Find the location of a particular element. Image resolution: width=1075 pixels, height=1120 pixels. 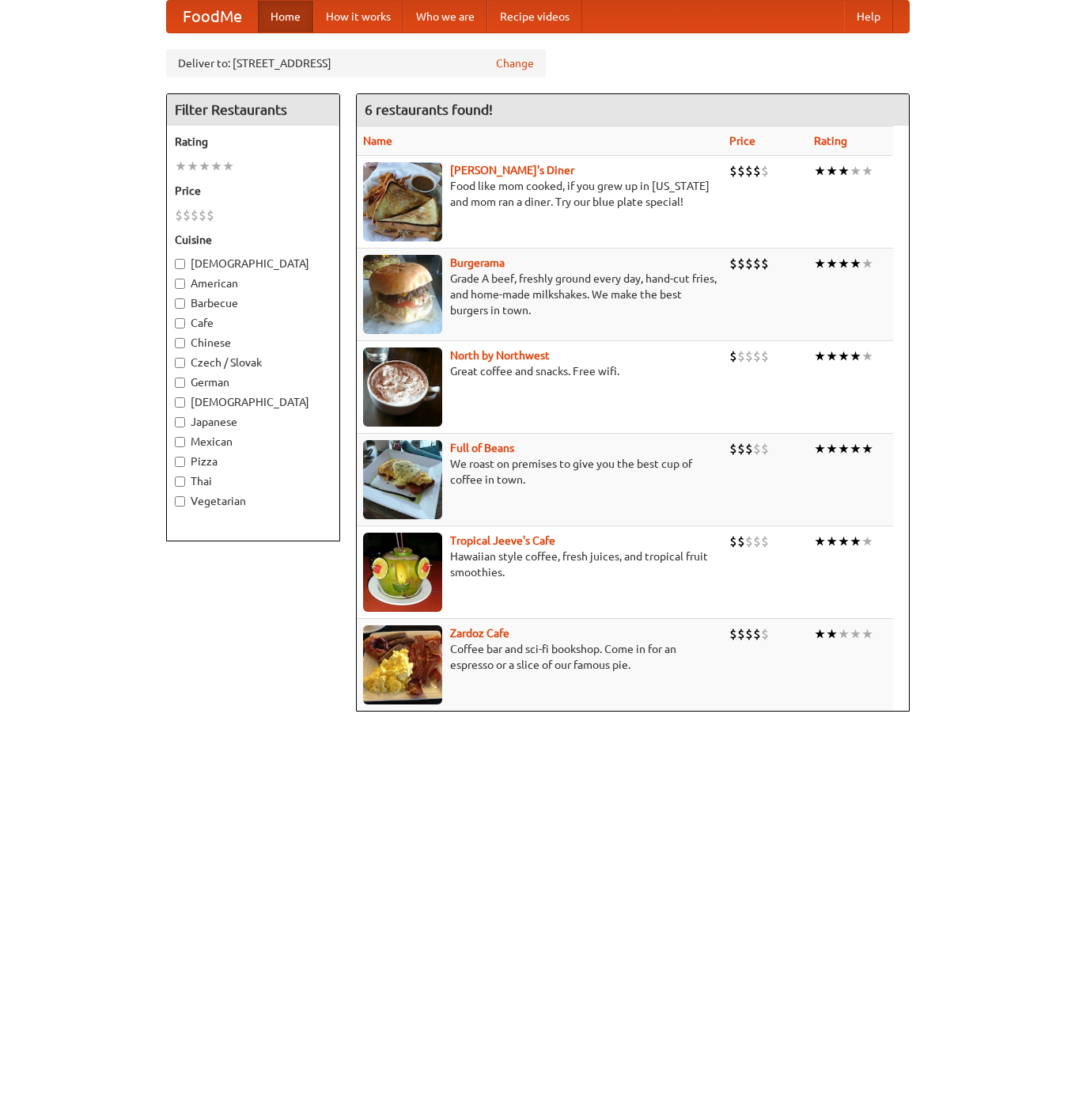

ng-pluralize: 6 restaurants found! is located at coordinates (429, 109).